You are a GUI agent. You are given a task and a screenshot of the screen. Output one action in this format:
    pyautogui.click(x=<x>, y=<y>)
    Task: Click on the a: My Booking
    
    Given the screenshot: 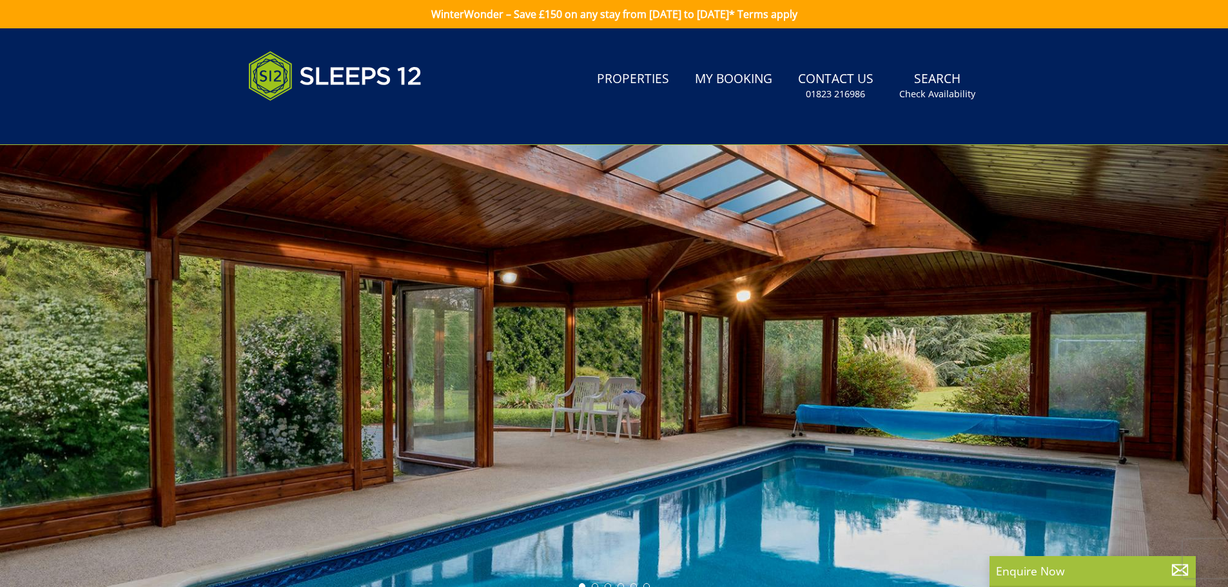 What is the action you would take?
    pyautogui.click(x=733, y=79)
    